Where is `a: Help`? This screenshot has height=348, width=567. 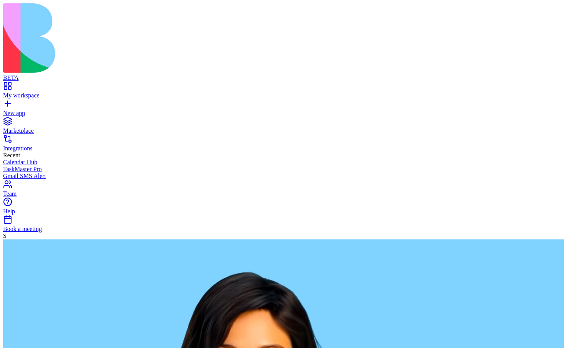
a: Help is located at coordinates (283, 208).